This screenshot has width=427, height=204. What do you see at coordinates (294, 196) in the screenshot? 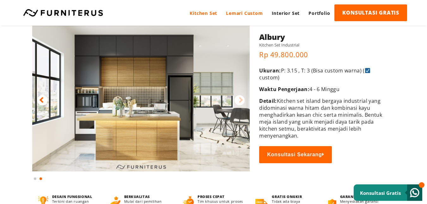
I see `h4: GRATIS ONGKIR` at bounding box center [294, 196].